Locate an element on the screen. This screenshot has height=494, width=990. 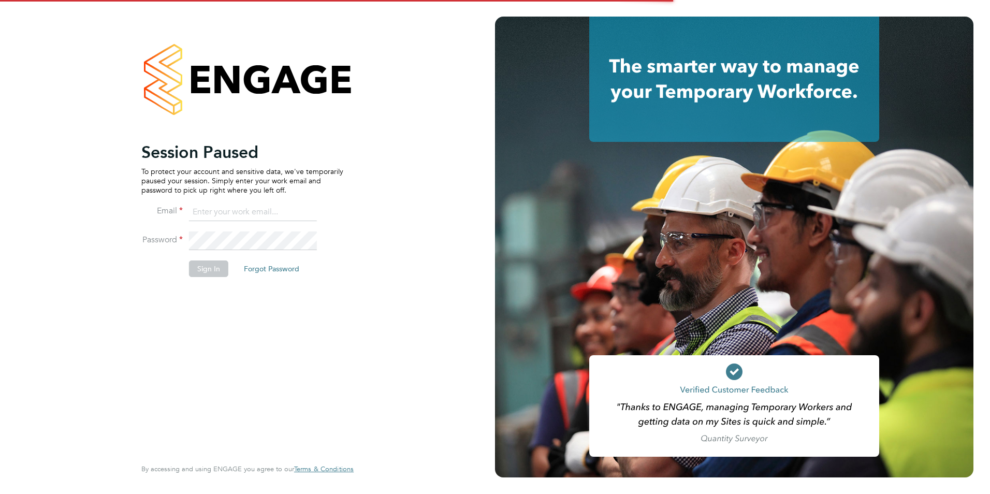
button: Sign In is located at coordinates (209, 269).